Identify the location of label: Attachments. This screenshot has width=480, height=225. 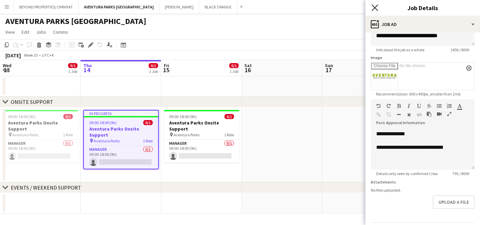
(383, 182).